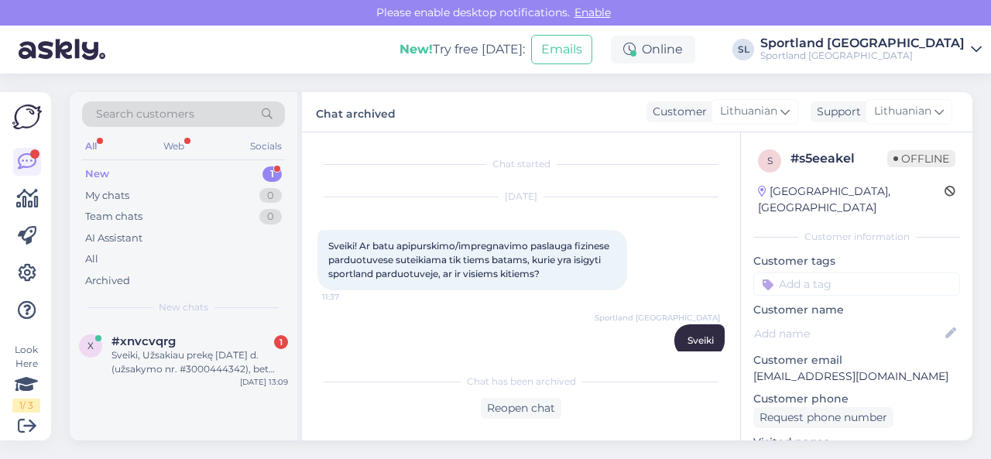 This screenshot has height=459, width=991. I want to click on div: Reopen chat, so click(521, 408).